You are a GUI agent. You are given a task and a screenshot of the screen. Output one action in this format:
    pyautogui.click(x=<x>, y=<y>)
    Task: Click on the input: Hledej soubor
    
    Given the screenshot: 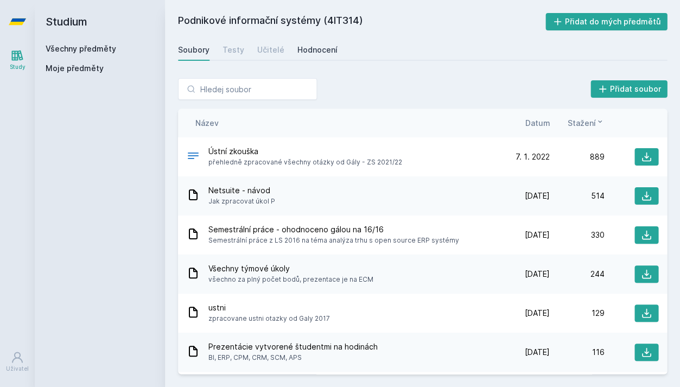 What is the action you would take?
    pyautogui.click(x=248, y=89)
    